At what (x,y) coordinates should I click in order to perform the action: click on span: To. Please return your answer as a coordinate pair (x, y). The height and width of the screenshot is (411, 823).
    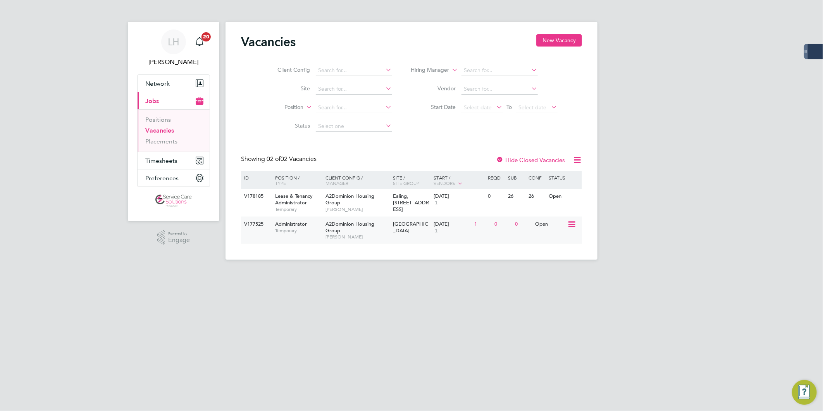
    Looking at the image, I should click on (509, 107).